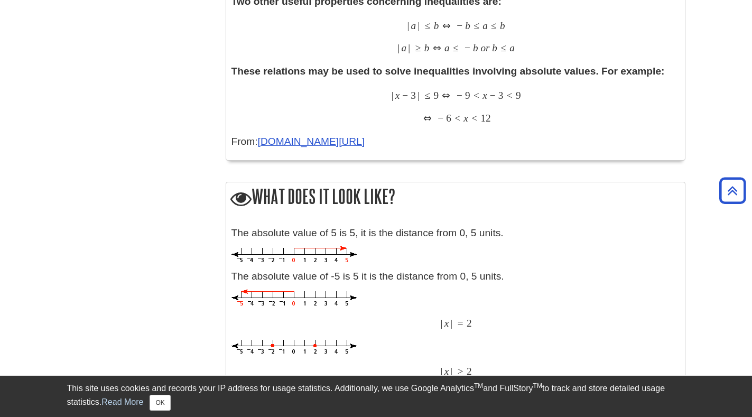 The width and height of the screenshot is (752, 417). Describe the element at coordinates (449, 118) in the screenshot. I see `span: 6` at that location.